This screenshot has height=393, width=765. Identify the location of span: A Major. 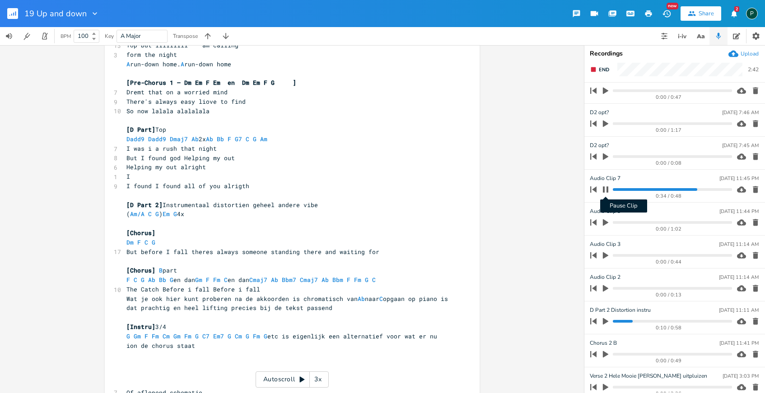
(130, 36).